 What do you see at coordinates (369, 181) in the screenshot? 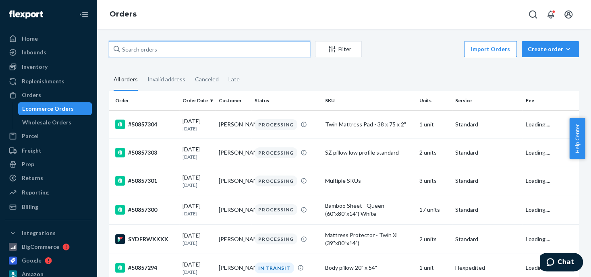
I see `td: Multiple SKUs` at bounding box center [369, 181].